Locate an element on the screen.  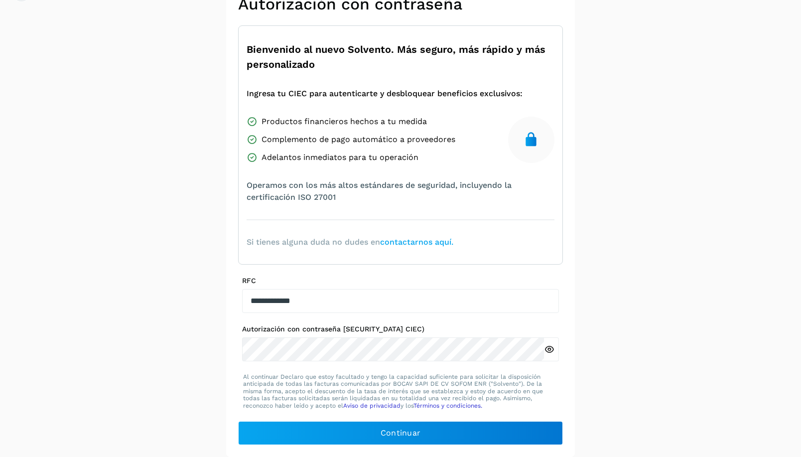
label: RFC is located at coordinates (400, 280).